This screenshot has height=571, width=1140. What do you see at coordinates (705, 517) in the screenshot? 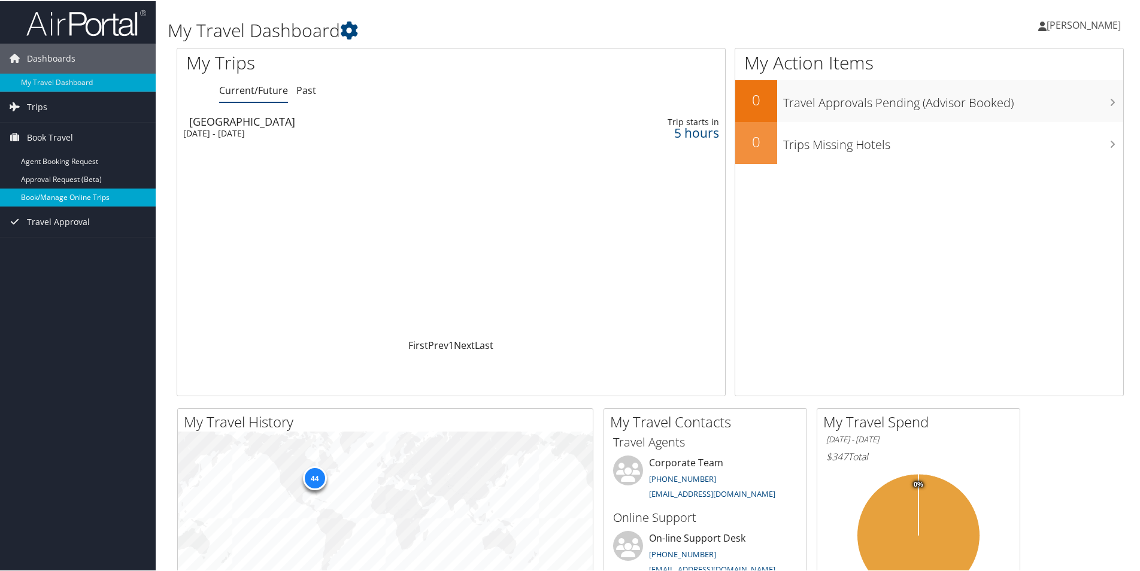
I see `h3: Online Support` at bounding box center [705, 517].